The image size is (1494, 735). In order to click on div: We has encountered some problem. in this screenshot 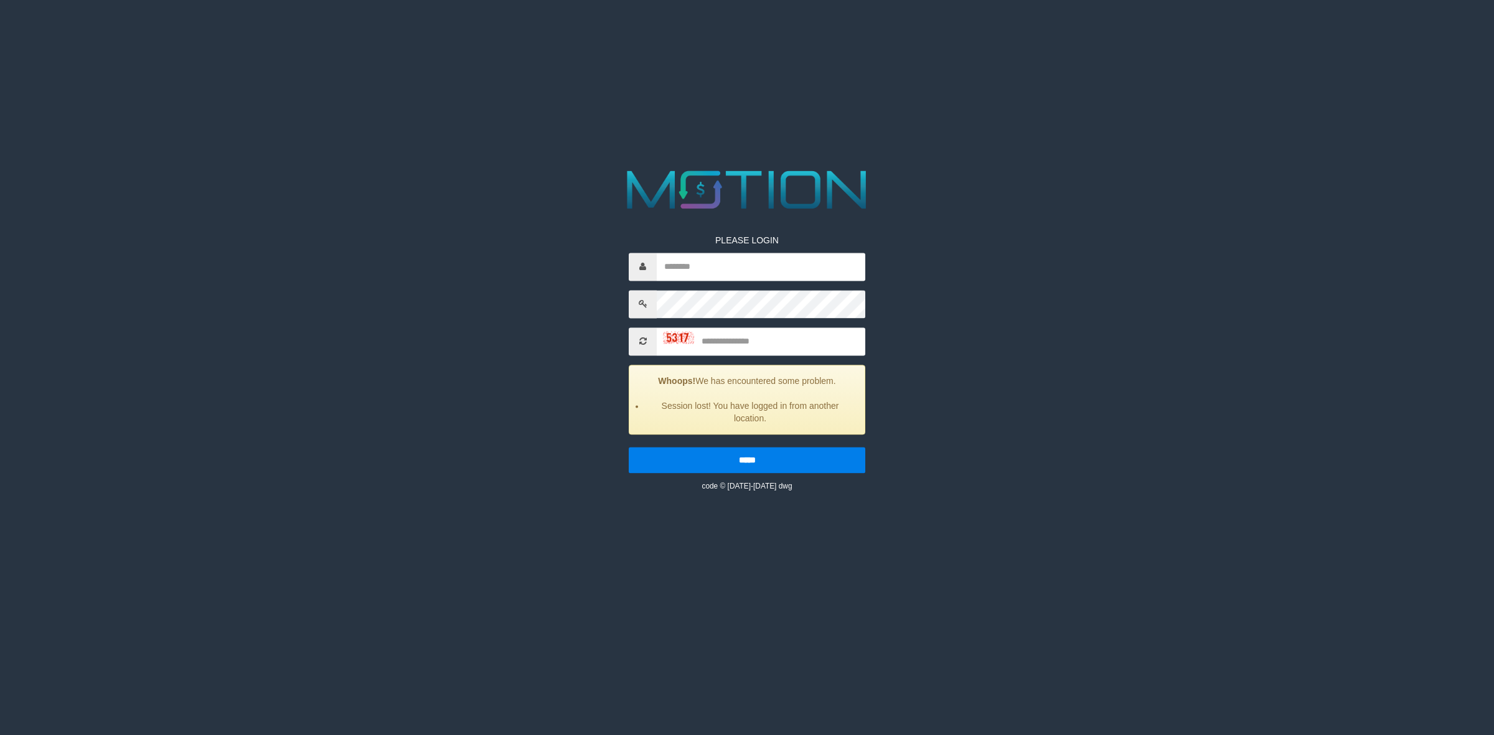, I will do `click(747, 400)`.